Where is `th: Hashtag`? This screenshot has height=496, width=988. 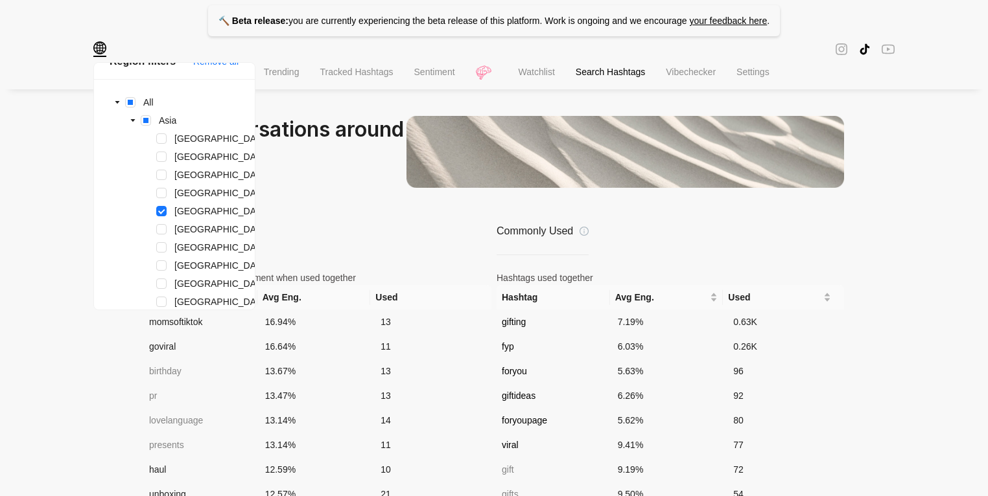 th: Hashtag is located at coordinates (553, 297).